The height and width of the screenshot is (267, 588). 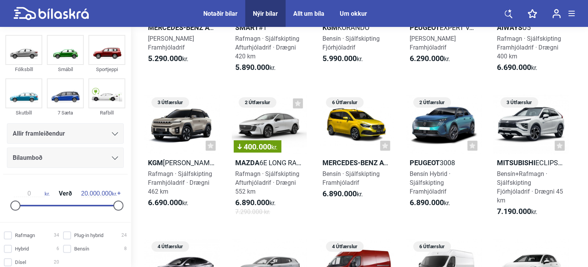 What do you see at coordinates (356, 27) in the screenshot?
I see `h2: Korando` at bounding box center [356, 27].